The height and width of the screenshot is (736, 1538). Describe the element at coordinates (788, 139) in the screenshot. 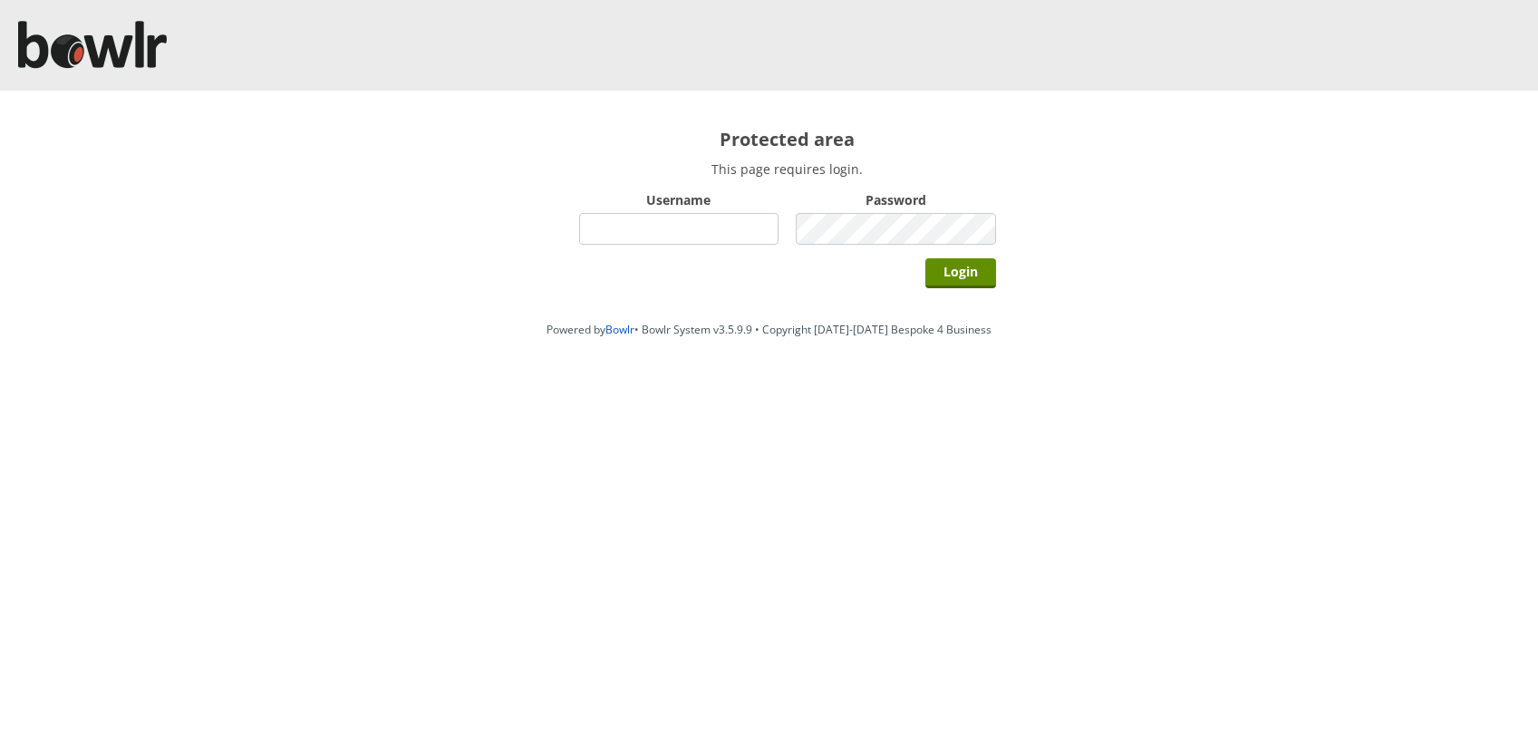

I see `h2: Protected area` at that location.